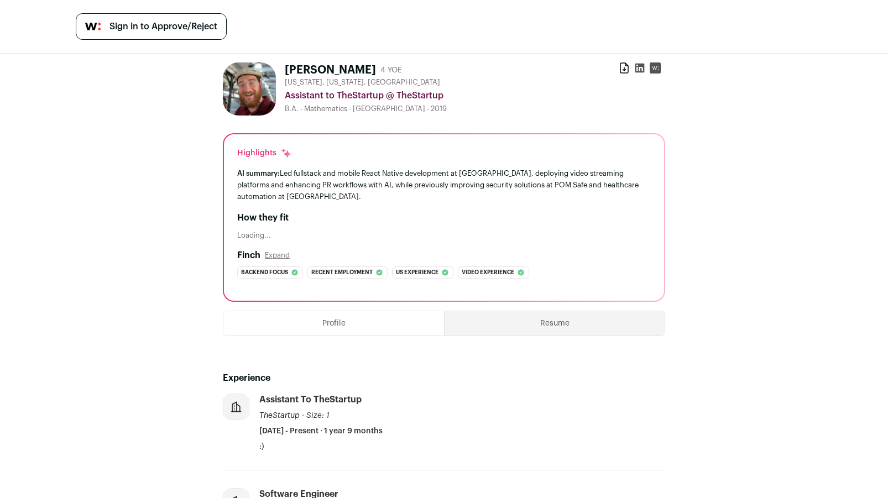  Describe the element at coordinates (93, 27) in the screenshot. I see `img: wellfound-symbol-flush-black-fb3c872781a75f747ccb3a119075da62bfe97bd399995f84a933054e44a575c4.png` at that location.